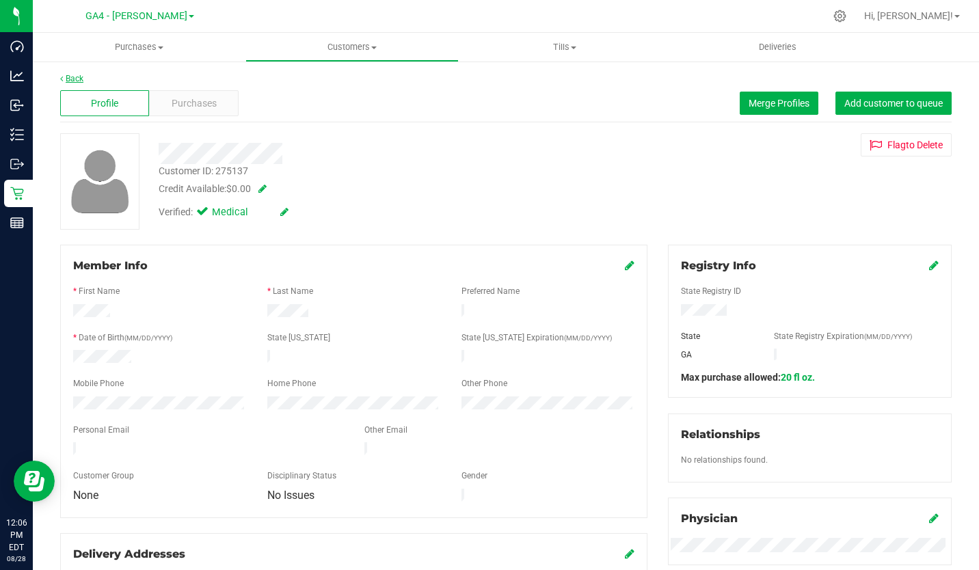  What do you see at coordinates (709, 518) in the screenshot?
I see `span: Physician` at bounding box center [709, 518].